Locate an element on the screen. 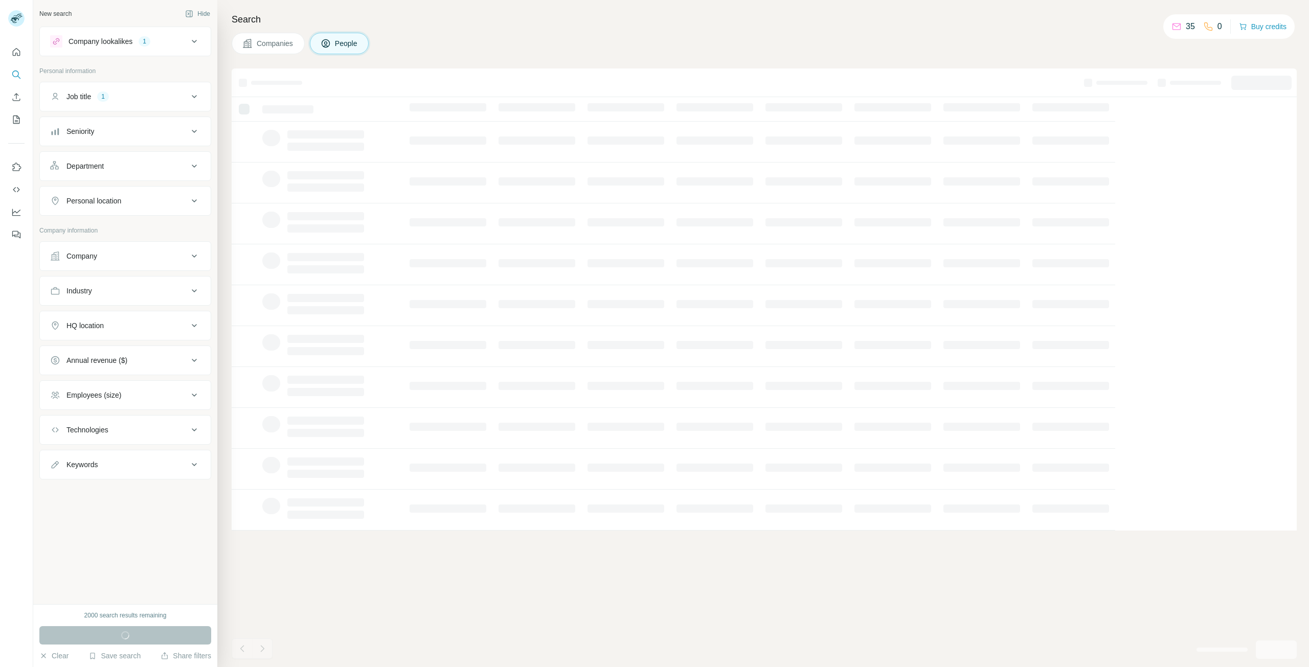  div: Job title is located at coordinates (79, 97).